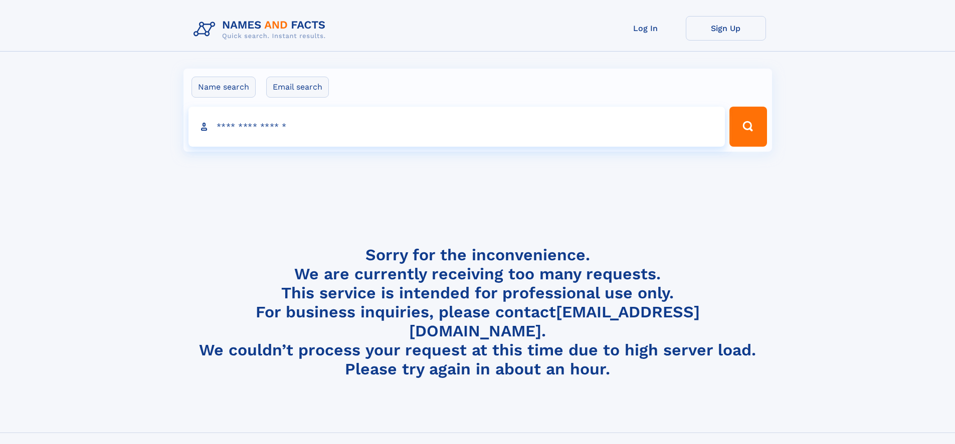 The image size is (955, 444). What do you see at coordinates (297, 87) in the screenshot?
I see `label: Email search` at bounding box center [297, 87].